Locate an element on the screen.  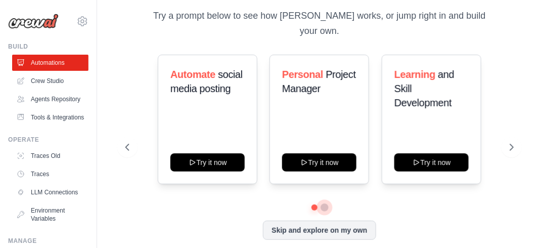
span: Project Manager is located at coordinates (319, 81).